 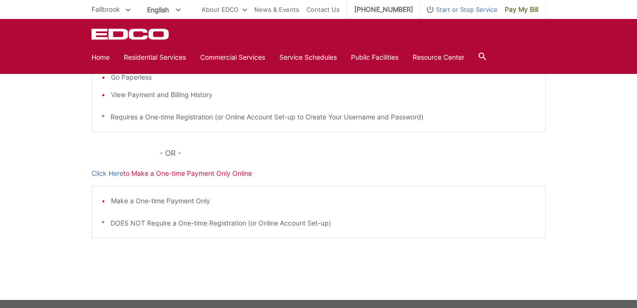 I want to click on a: Click Here, so click(x=107, y=174).